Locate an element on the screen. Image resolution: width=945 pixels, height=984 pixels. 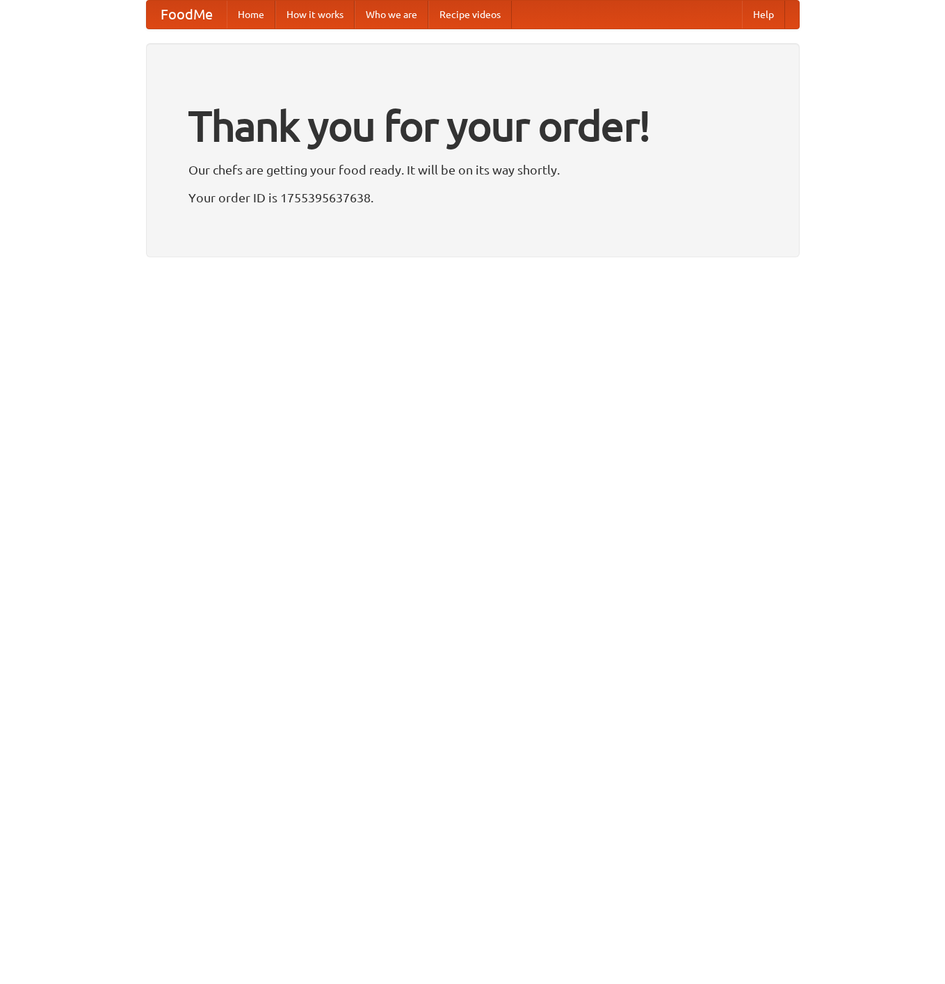
a: Home is located at coordinates (251, 15).